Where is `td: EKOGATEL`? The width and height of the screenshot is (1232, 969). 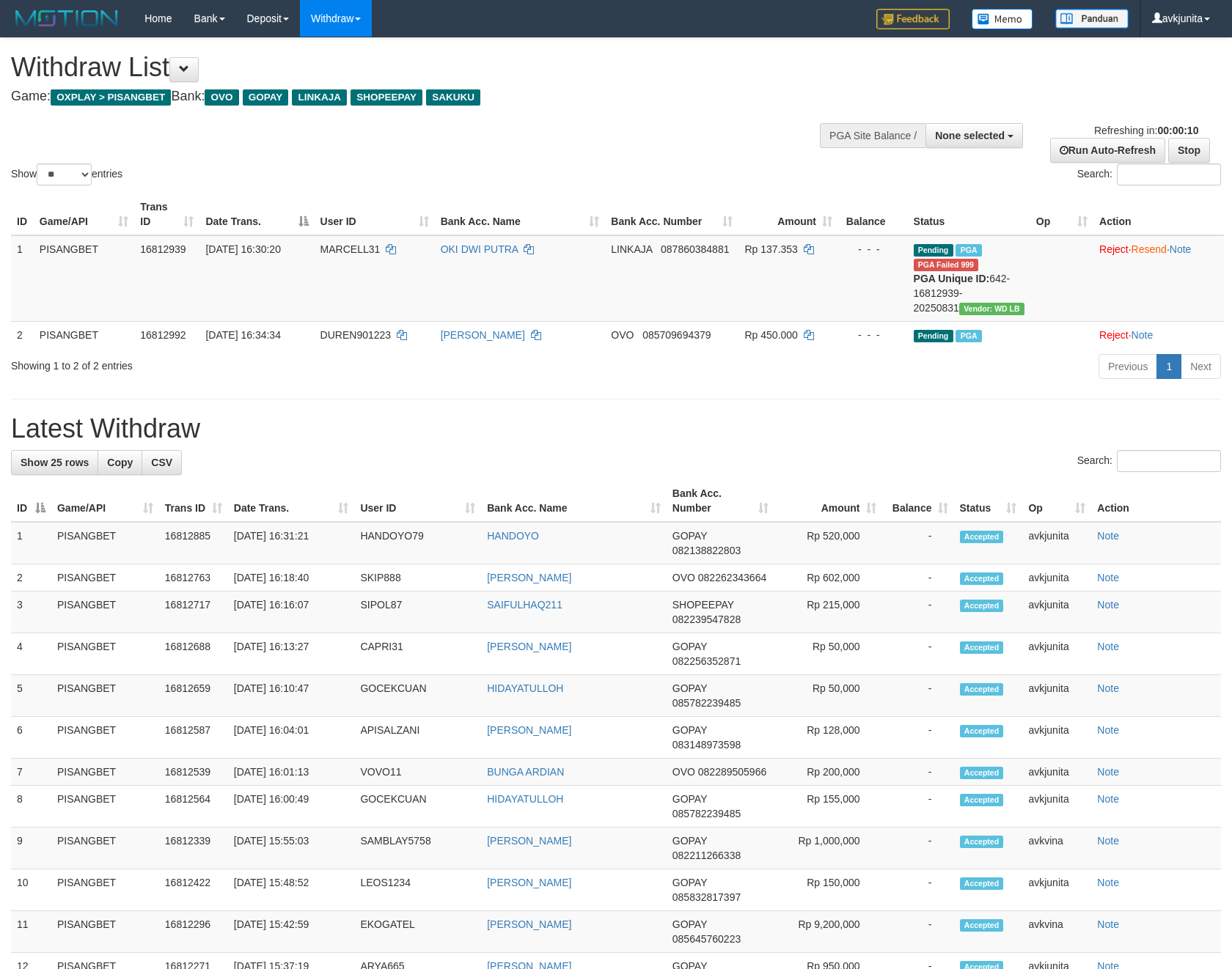 td: EKOGATEL is located at coordinates (417, 932).